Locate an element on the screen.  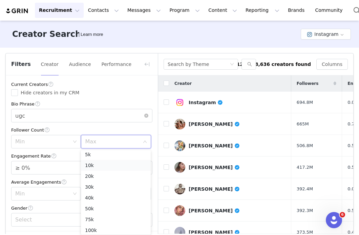
span: 6 is located at coordinates (342, 215).